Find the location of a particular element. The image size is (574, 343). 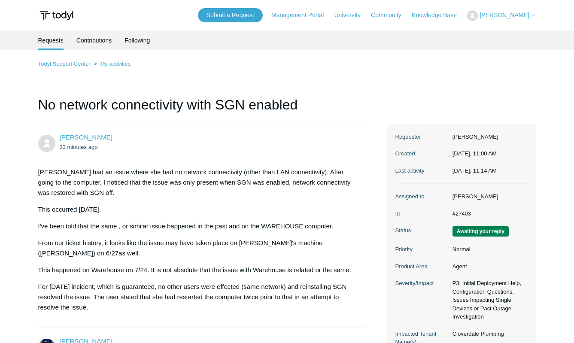

a: University is located at coordinates (351, 15).